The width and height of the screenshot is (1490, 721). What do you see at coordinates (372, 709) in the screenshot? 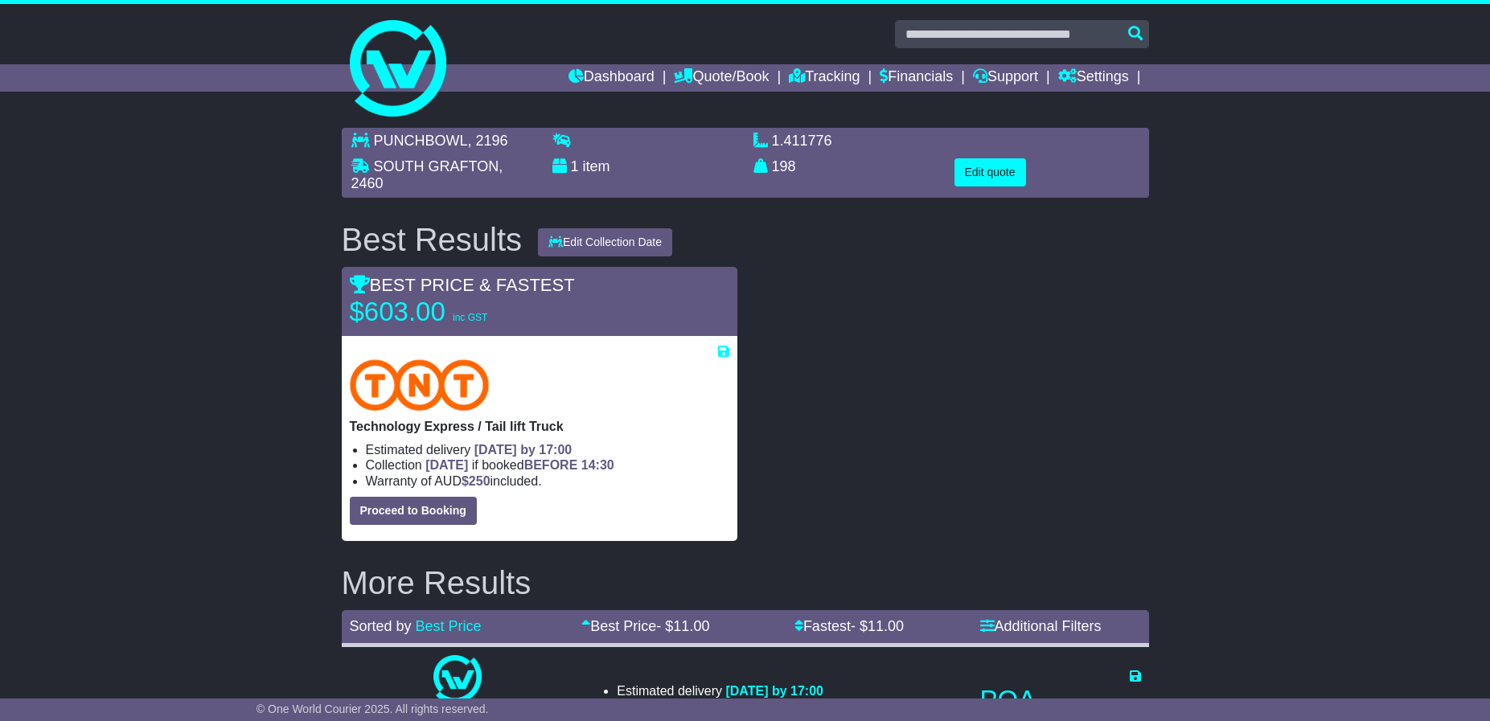
I see `span: © One World Courier 2025. All rights reserved.` at bounding box center [372, 709].